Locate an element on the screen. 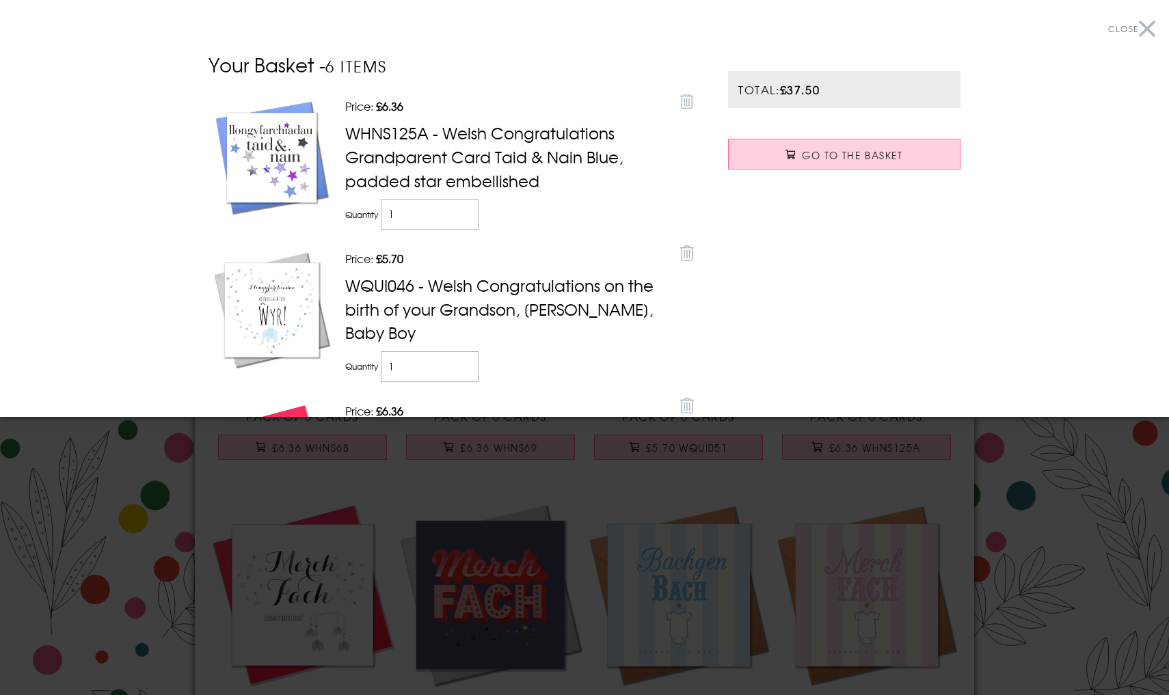  span: Close is located at coordinates (1123, 29).